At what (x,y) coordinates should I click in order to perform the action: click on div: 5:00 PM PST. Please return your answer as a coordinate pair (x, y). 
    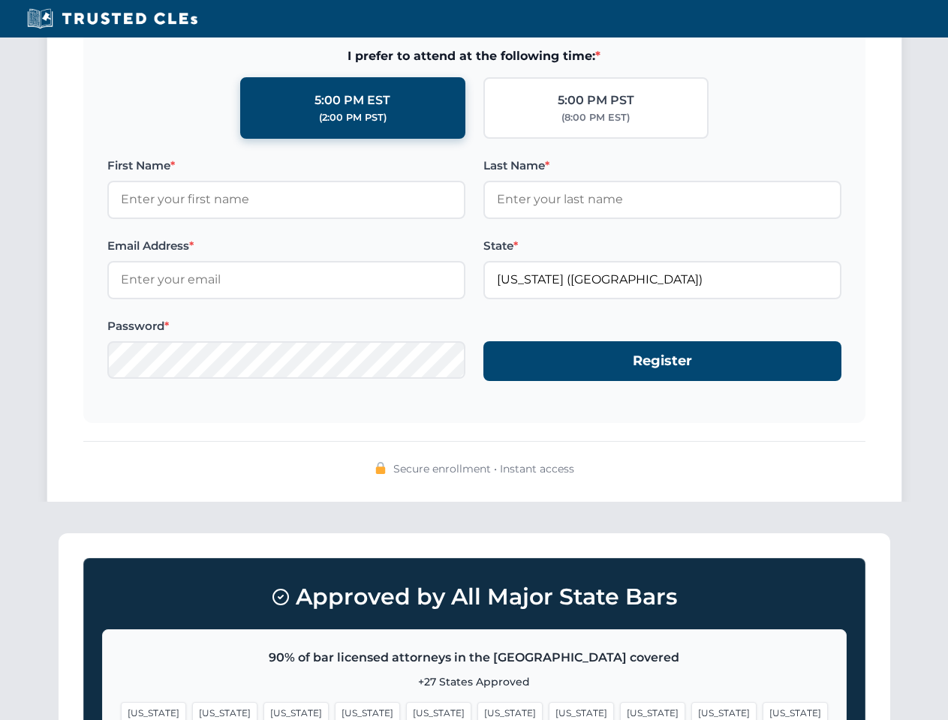
    Looking at the image, I should click on (596, 101).